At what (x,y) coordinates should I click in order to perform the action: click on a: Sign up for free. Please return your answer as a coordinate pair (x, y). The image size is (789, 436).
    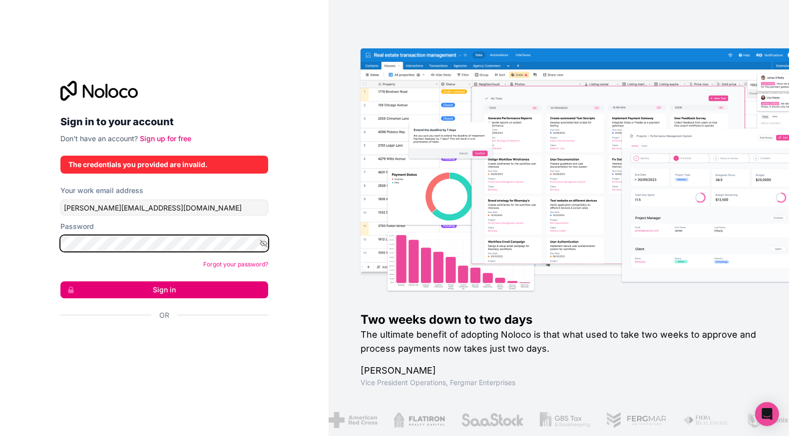
    Looking at the image, I should click on (165, 138).